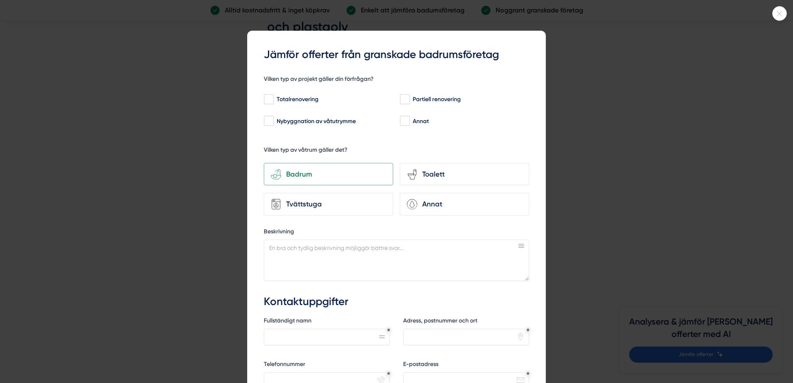  I want to click on input: Partiell renovering, so click(404, 100).